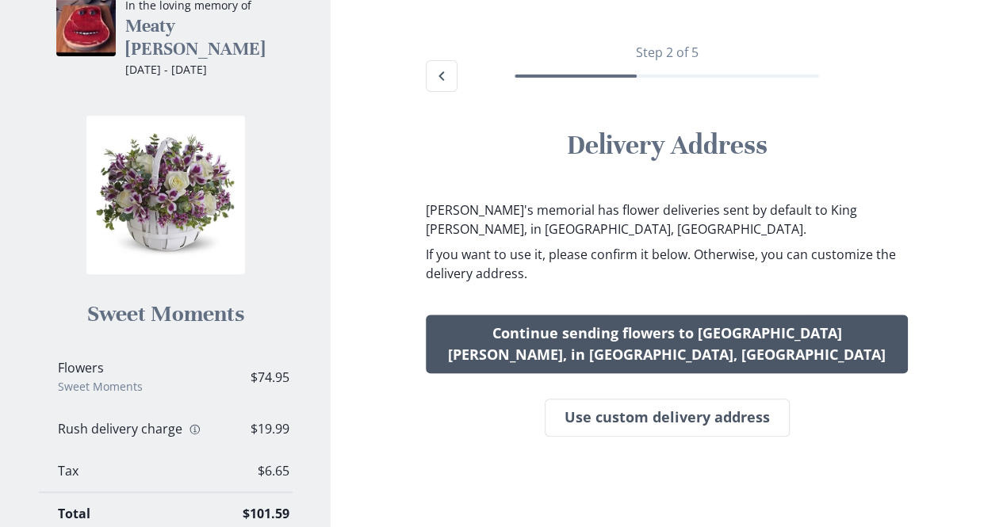 This screenshot has height=527, width=1003. What do you see at coordinates (667, 264) in the screenshot?
I see `p: If you want to use it, please confirm it below. Otherwise, you can customize the delivery address.` at bounding box center [667, 264].